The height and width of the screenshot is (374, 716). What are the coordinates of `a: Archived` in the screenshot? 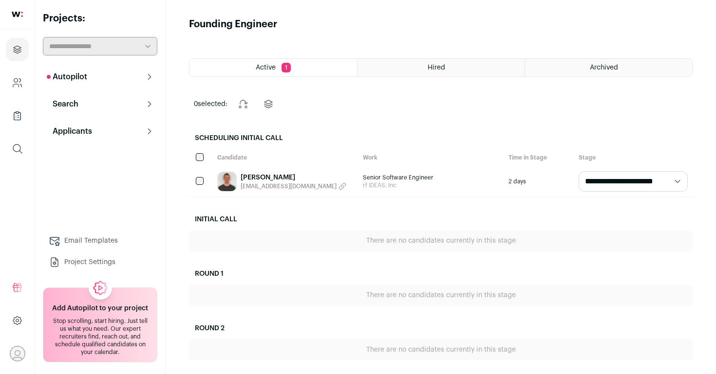 It's located at (608, 68).